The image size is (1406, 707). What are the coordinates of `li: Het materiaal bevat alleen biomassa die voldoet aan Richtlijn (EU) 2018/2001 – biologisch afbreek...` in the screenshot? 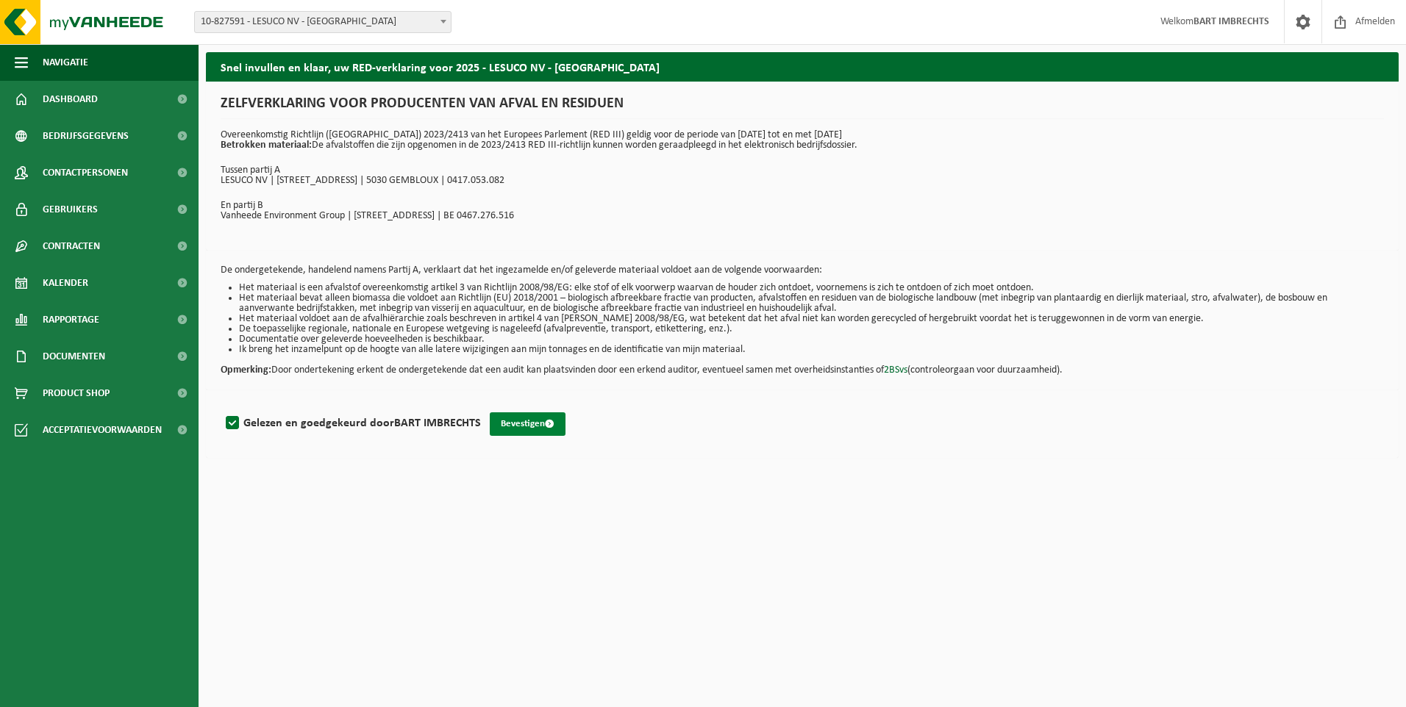 It's located at (811, 304).